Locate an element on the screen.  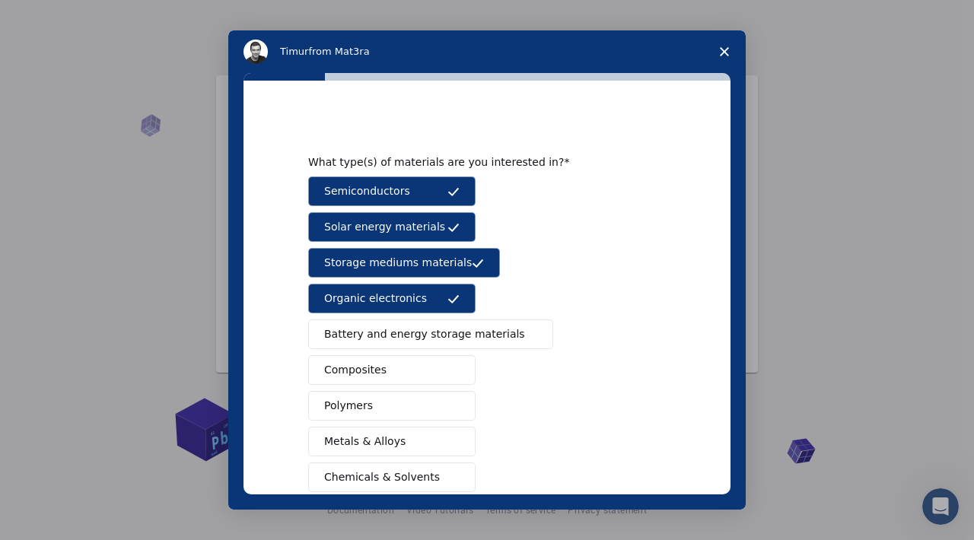
button: Semiconductors is located at coordinates (392, 191).